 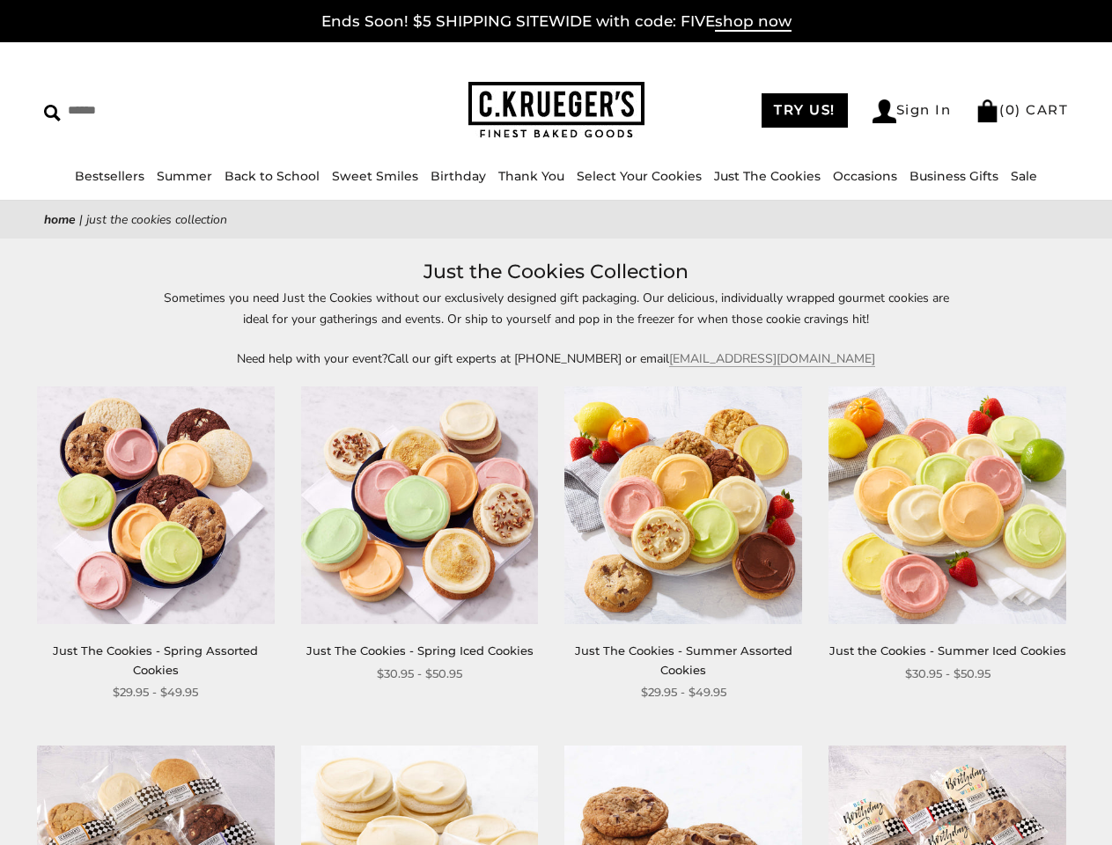 I want to click on a: Back to School, so click(x=272, y=176).